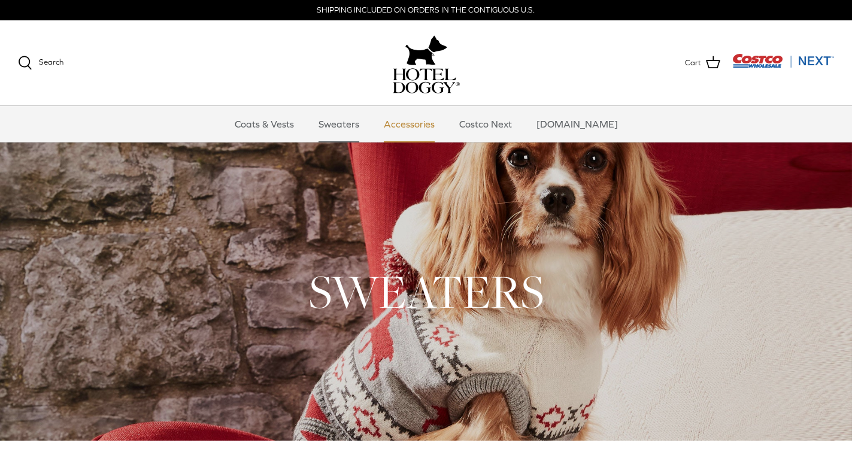 Image resolution: width=852 pixels, height=461 pixels. I want to click on a: hoteldoggy.com hoteldoggycom, so click(426, 63).